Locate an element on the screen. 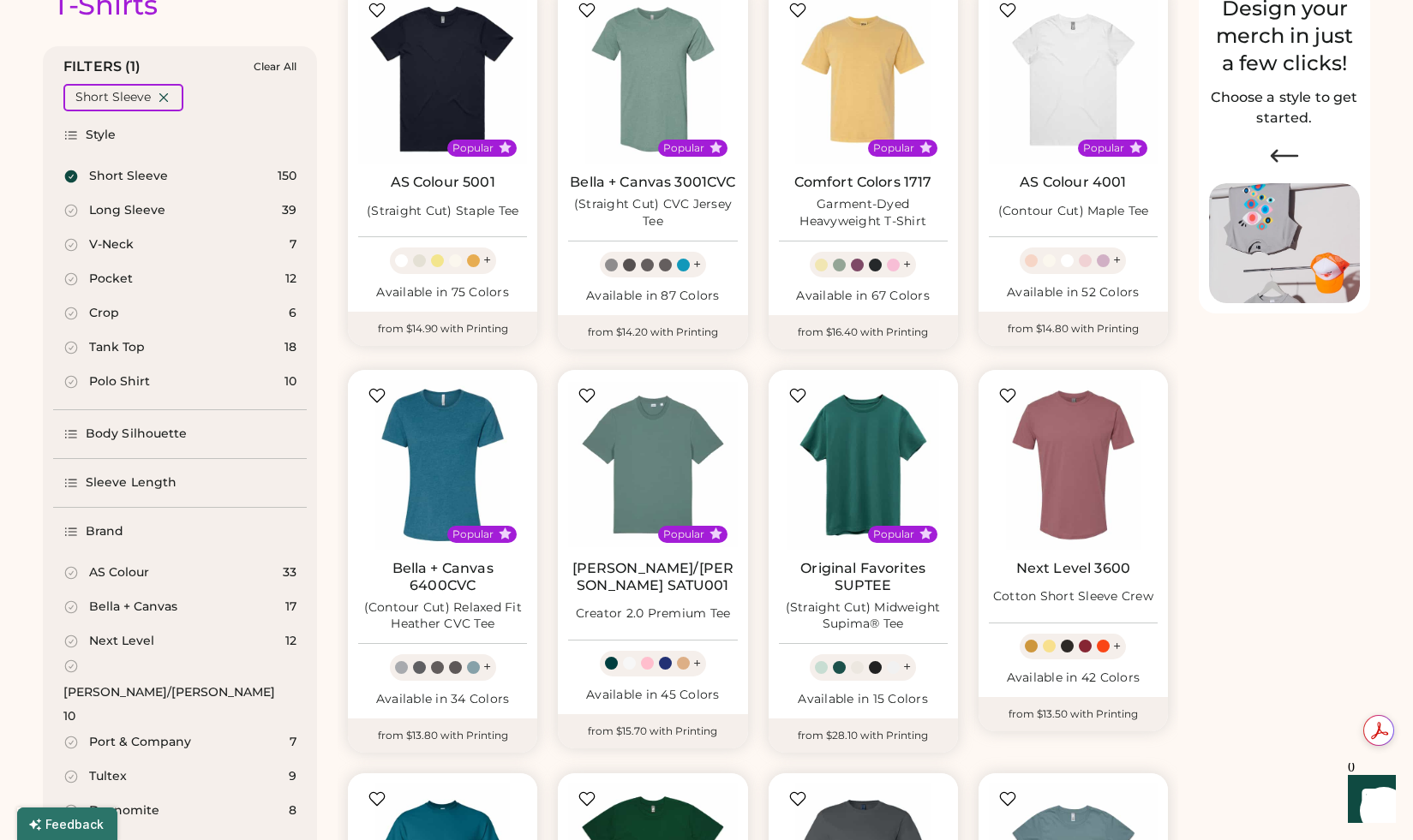 Image resolution: width=1413 pixels, height=840 pixels. div: Pocket is located at coordinates (111, 279).